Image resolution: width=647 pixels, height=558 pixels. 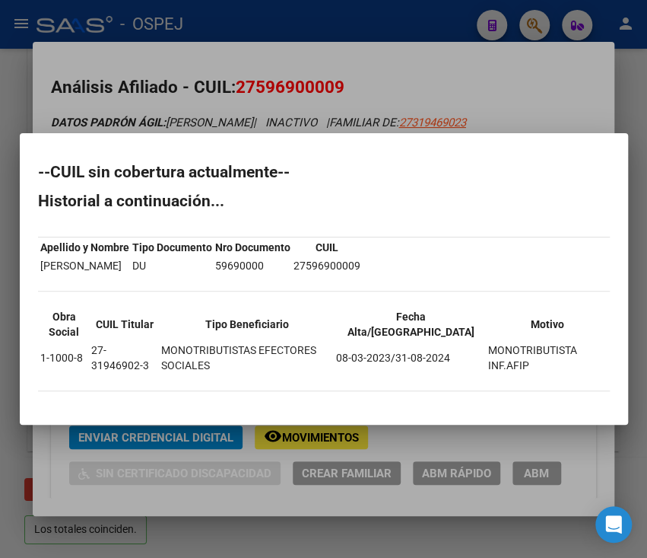 I want to click on h2: --CUIL sin cobertura actualmente--, so click(x=324, y=172).